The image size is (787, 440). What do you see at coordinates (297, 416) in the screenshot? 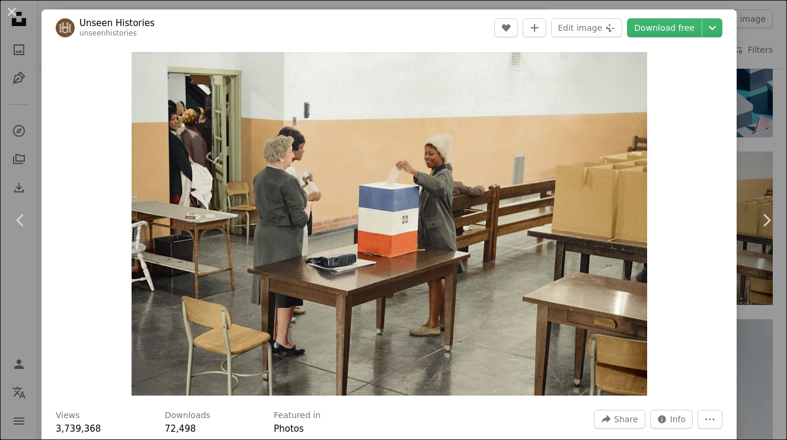
I see `h3: Featured in` at bounding box center [297, 416].